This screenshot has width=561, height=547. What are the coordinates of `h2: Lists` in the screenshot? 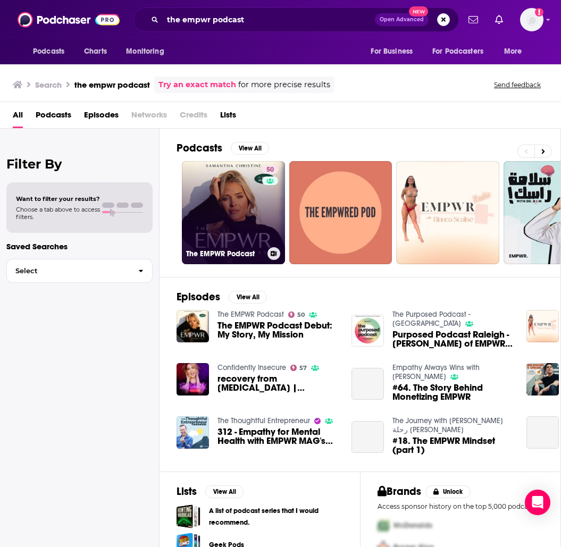 It's located at (187, 491).